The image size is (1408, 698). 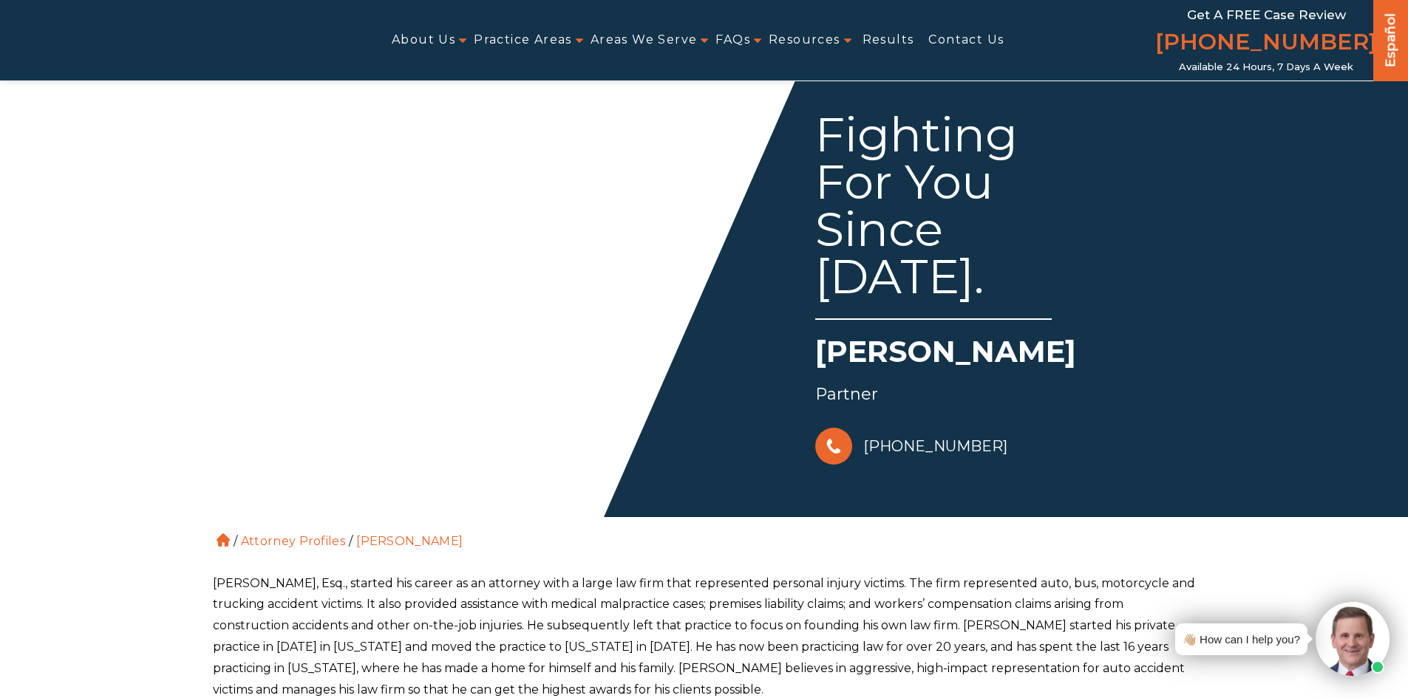 What do you see at coordinates (1266, 67) in the screenshot?
I see `span: Available 24 Hours, 7 Days a Week` at bounding box center [1266, 67].